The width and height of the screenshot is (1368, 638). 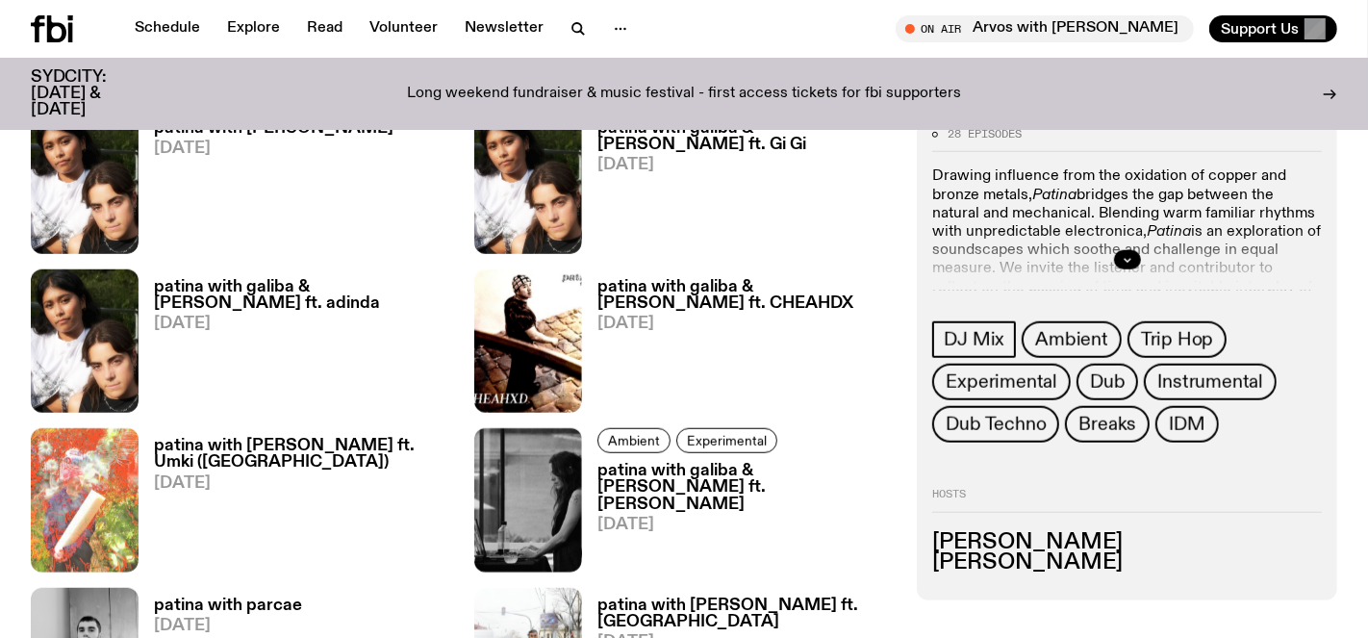 What do you see at coordinates (974, 341) in the screenshot?
I see `a: DJ Mix` at bounding box center [974, 341].